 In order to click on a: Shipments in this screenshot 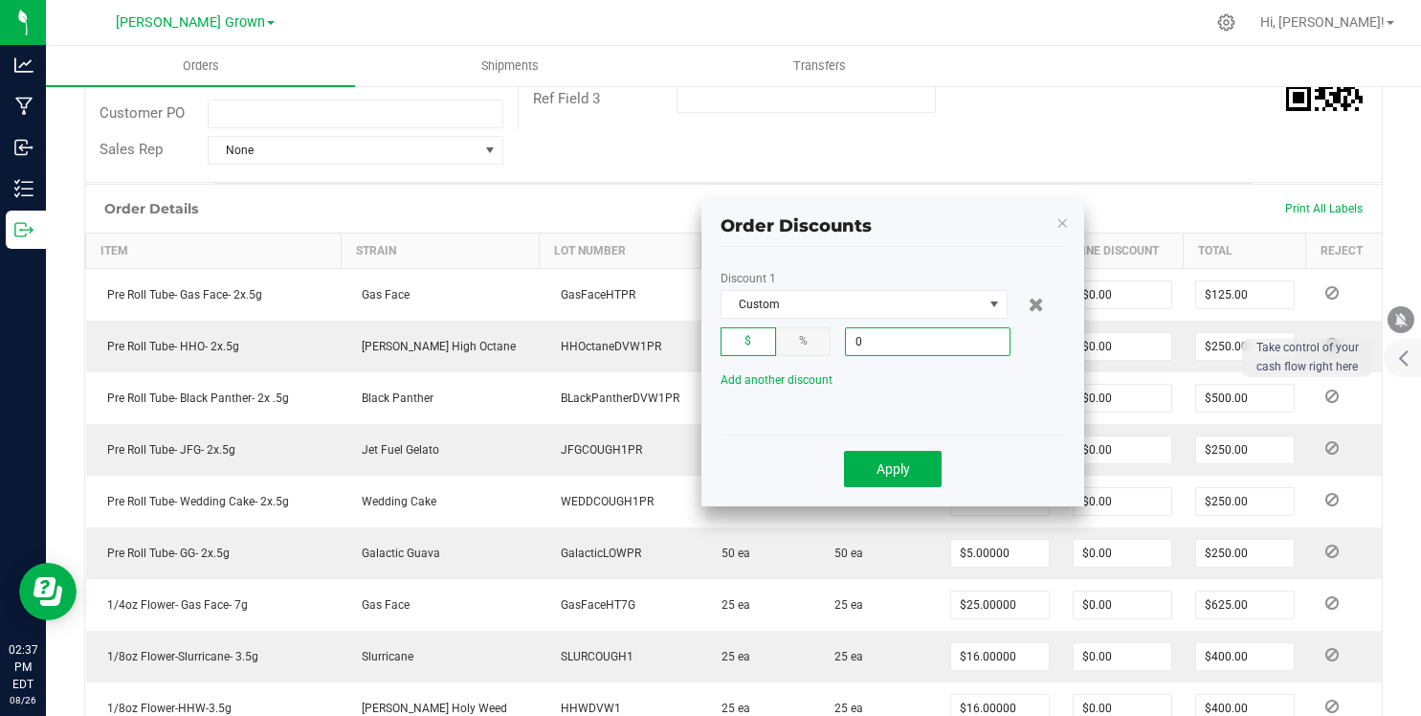, I will do `click(509, 66)`.